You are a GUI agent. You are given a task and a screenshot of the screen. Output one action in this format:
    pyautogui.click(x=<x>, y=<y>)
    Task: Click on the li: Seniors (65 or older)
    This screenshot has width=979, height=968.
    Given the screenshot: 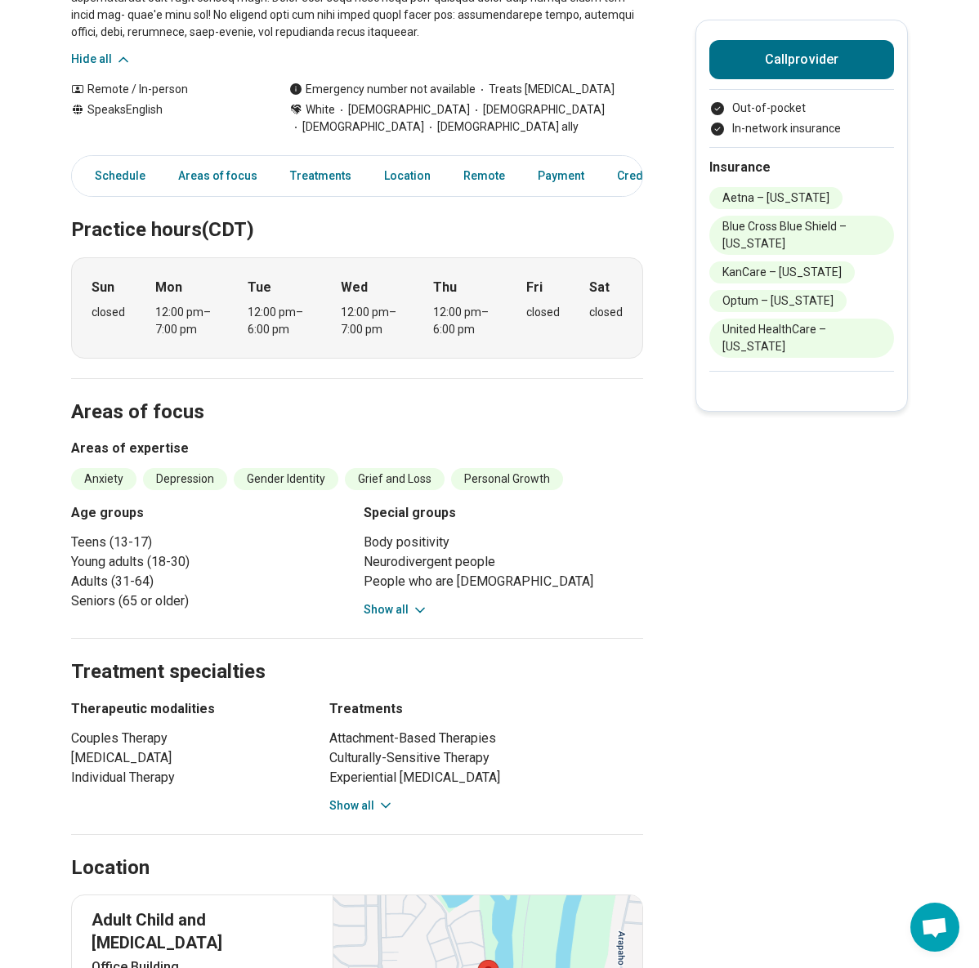 What is the action you would take?
    pyautogui.click(x=211, y=601)
    